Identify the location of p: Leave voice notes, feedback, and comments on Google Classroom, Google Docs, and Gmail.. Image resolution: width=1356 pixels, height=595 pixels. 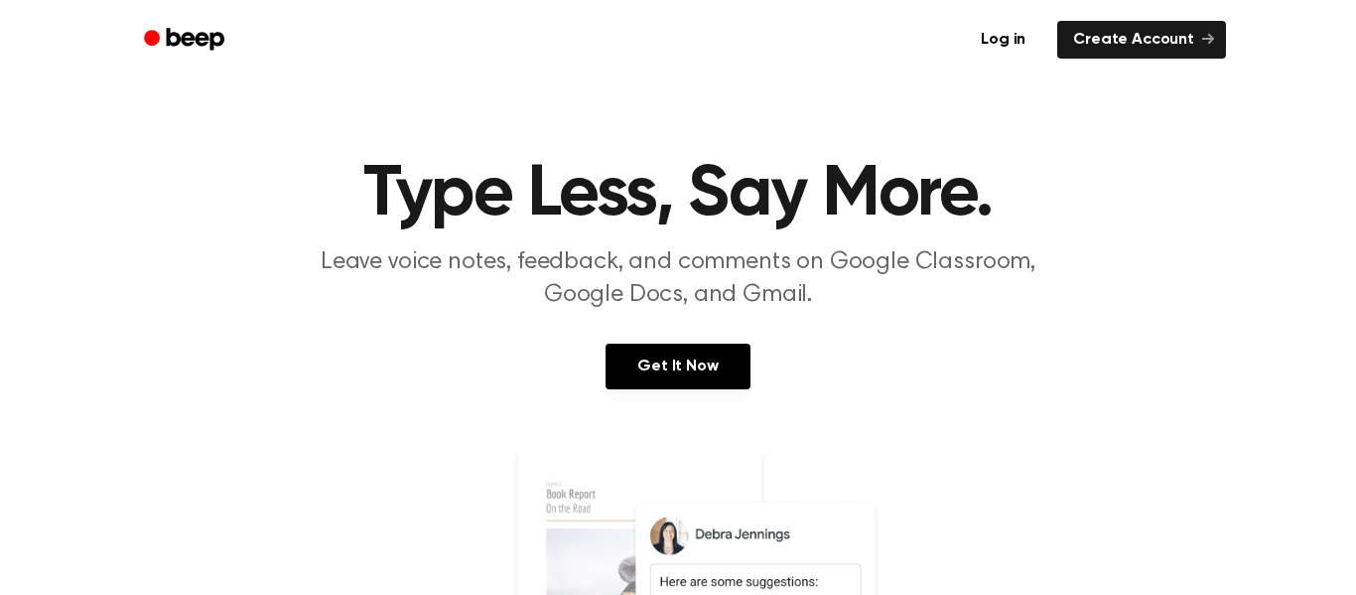
(678, 279).